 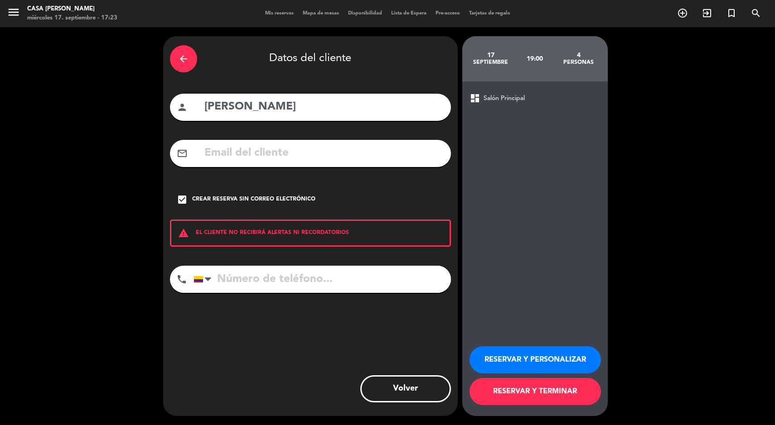 I want to click on span: Salón Principal, so click(x=504, y=98).